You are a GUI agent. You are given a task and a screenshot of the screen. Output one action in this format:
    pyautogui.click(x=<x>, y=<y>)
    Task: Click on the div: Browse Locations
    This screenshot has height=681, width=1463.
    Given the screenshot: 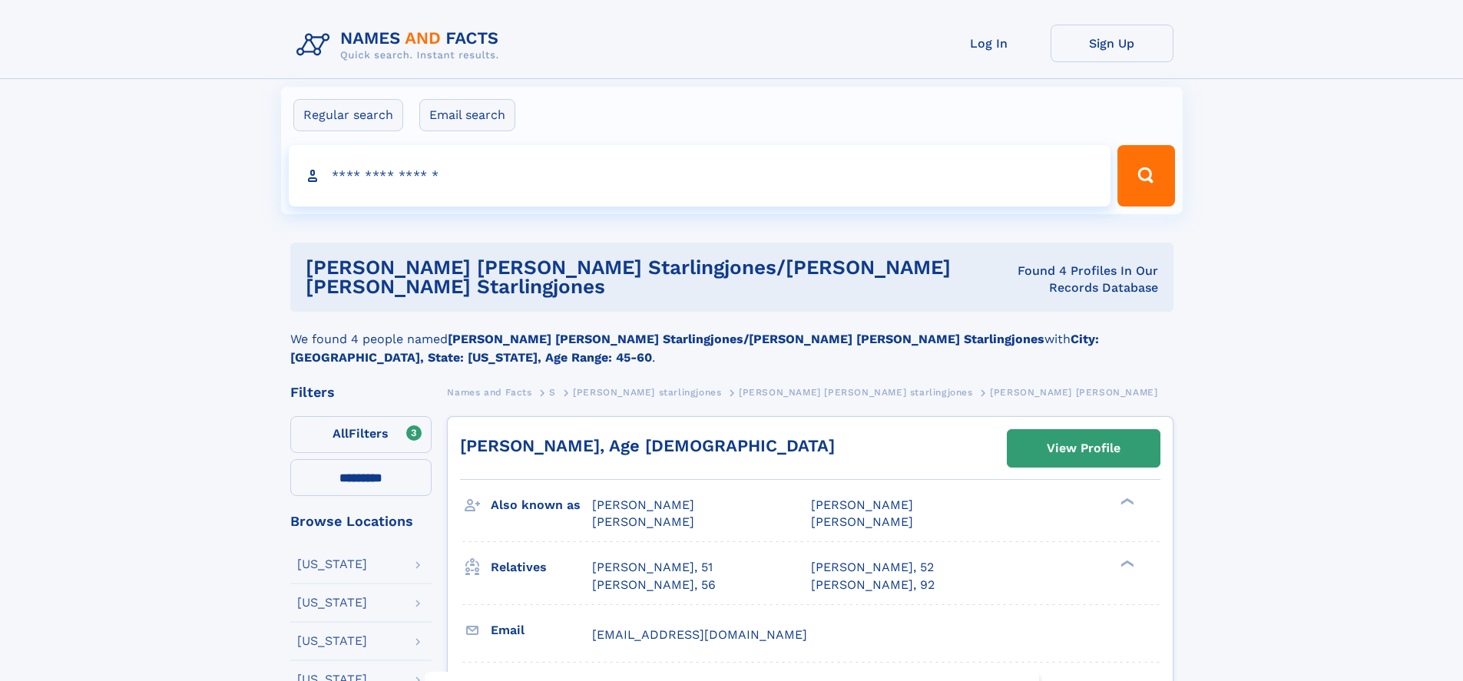 What is the action you would take?
    pyautogui.click(x=361, y=521)
    